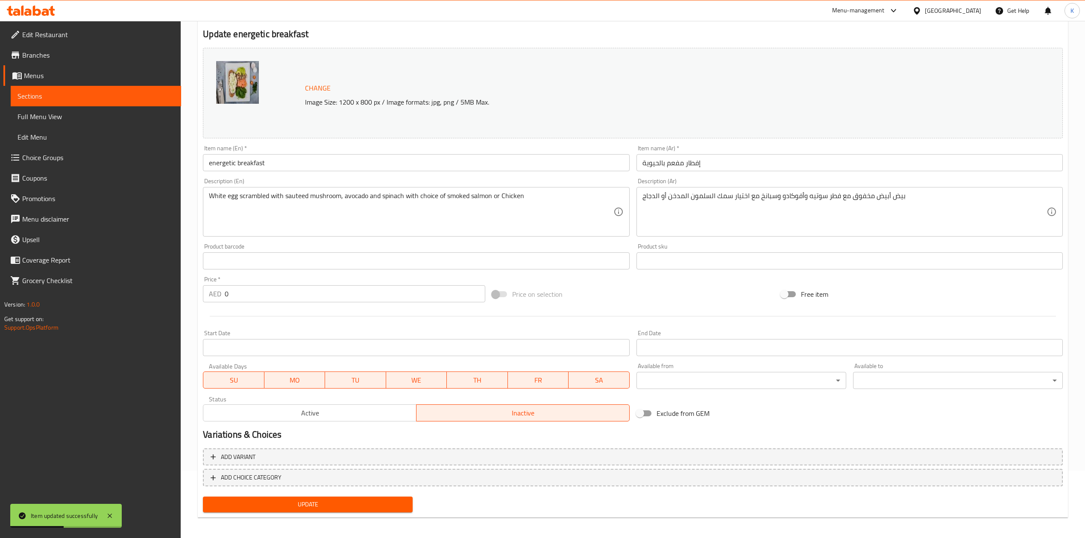 Image resolution: width=1085 pixels, height=538 pixels. Describe the element at coordinates (523, 413) in the screenshot. I see `span: Inactive` at that location.